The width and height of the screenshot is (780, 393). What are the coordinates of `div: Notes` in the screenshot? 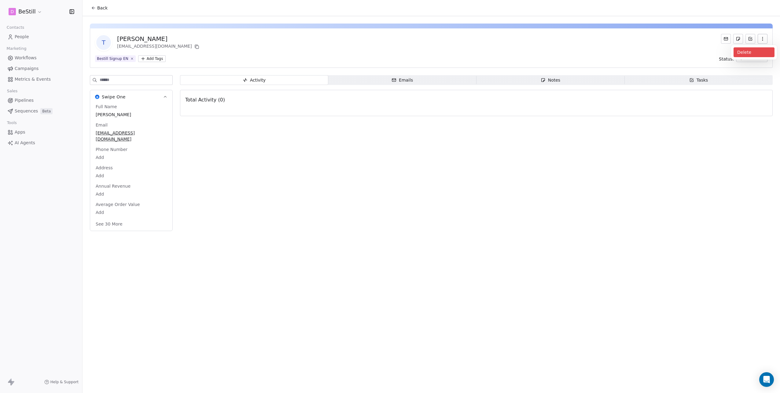 It's located at (550, 80).